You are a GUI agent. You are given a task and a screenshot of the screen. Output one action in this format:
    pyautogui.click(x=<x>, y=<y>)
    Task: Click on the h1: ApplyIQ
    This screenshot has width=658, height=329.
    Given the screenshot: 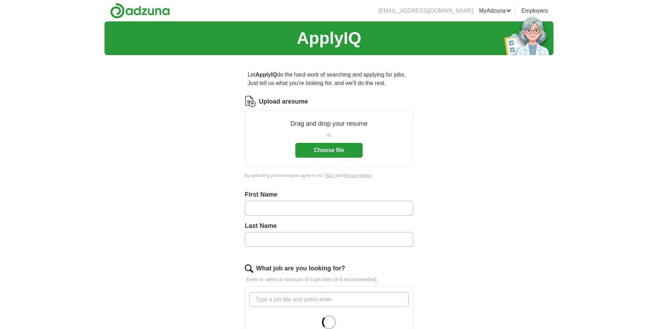 What is the action you would take?
    pyautogui.click(x=329, y=38)
    